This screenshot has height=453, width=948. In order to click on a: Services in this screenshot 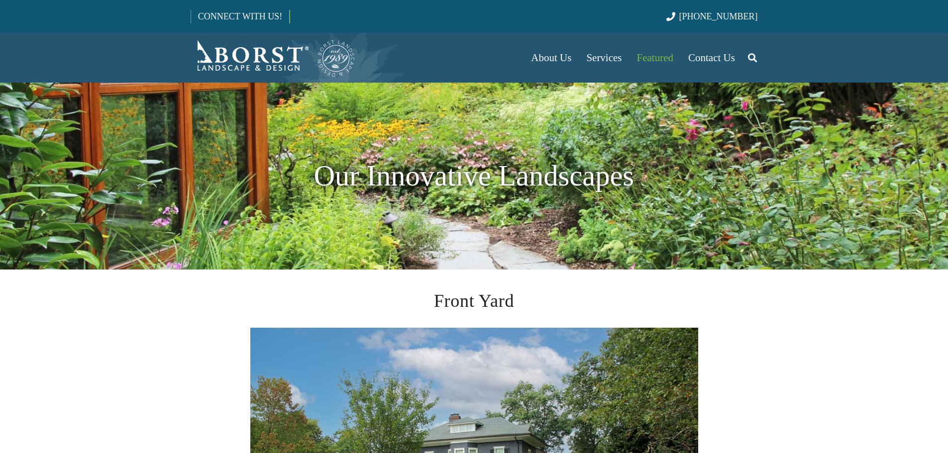, I will do `click(604, 58)`.